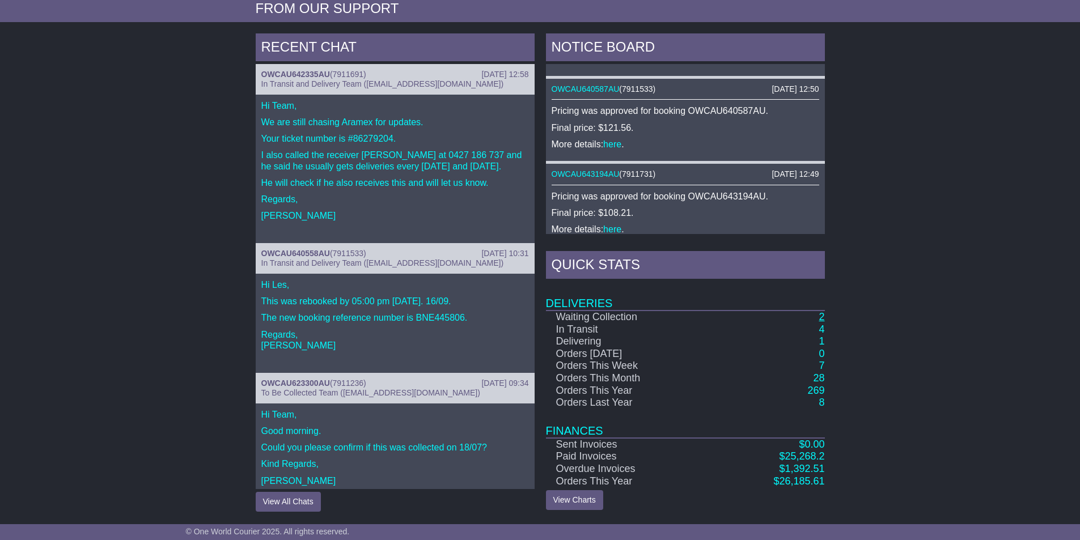 Image resolution: width=1080 pixels, height=540 pixels. I want to click on div: RECENT CHAT, so click(395, 49).